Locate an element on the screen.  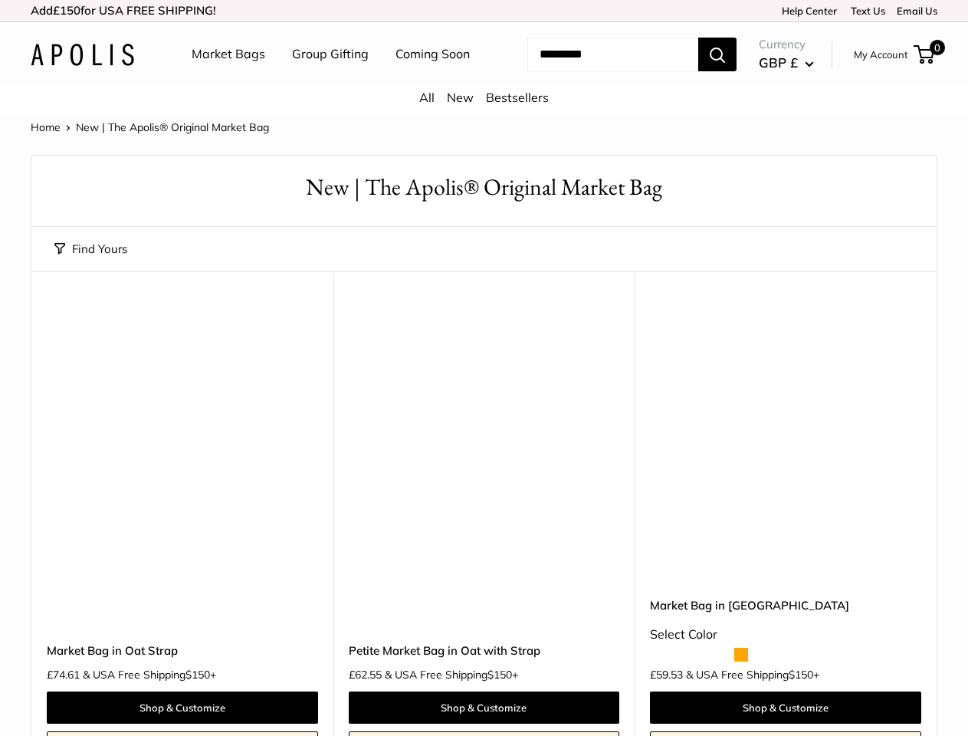
img: Apolis is located at coordinates (82, 54).